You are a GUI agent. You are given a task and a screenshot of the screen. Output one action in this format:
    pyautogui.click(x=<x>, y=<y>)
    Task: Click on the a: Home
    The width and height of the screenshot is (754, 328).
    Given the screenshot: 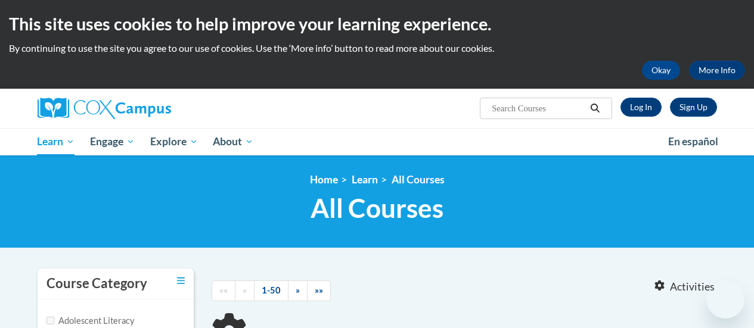 What is the action you would take?
    pyautogui.click(x=324, y=179)
    